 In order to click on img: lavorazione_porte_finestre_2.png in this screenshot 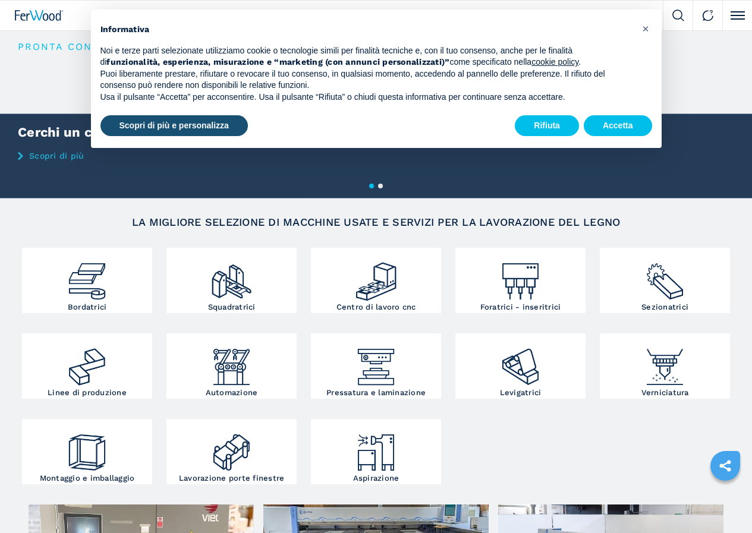, I will do `click(231, 448)`.